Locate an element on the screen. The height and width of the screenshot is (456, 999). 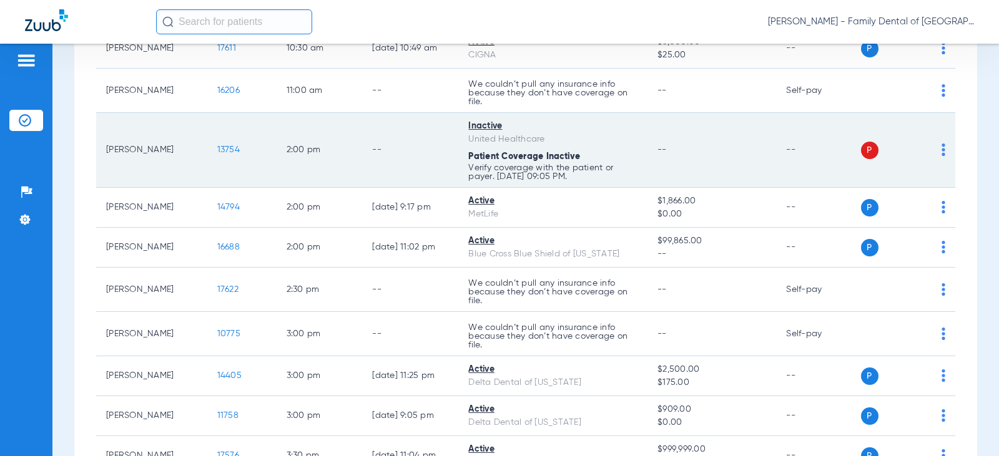
div: United Healthcare is located at coordinates (553, 139).